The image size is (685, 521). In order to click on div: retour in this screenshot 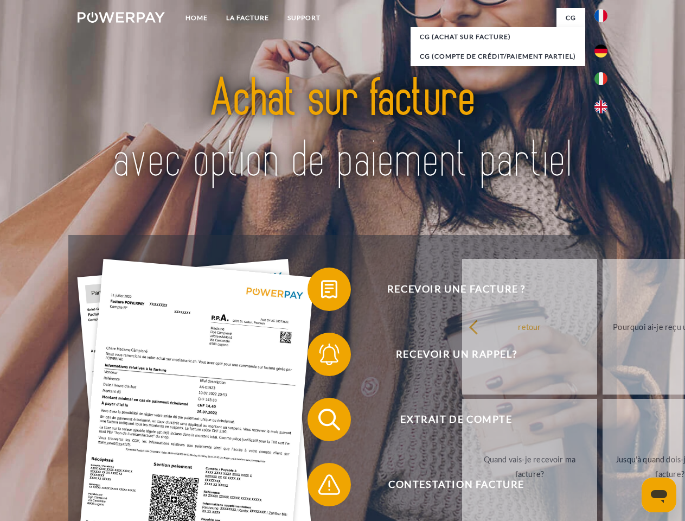, I will do `click(529, 326)`.